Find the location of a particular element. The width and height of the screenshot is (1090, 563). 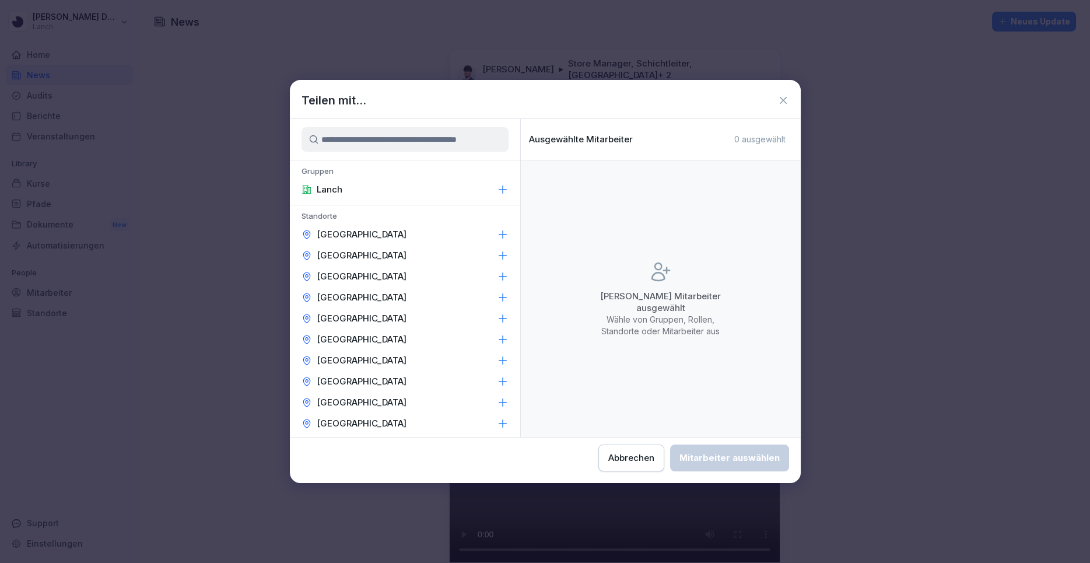

p: Wähle von Gruppen, Rollen, Standorte oder Mitarbeiter aus is located at coordinates (661, 325).